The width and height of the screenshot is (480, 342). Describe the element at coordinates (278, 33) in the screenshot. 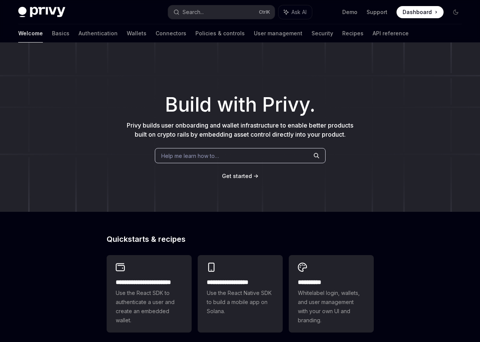

I see `a: User management` at that location.